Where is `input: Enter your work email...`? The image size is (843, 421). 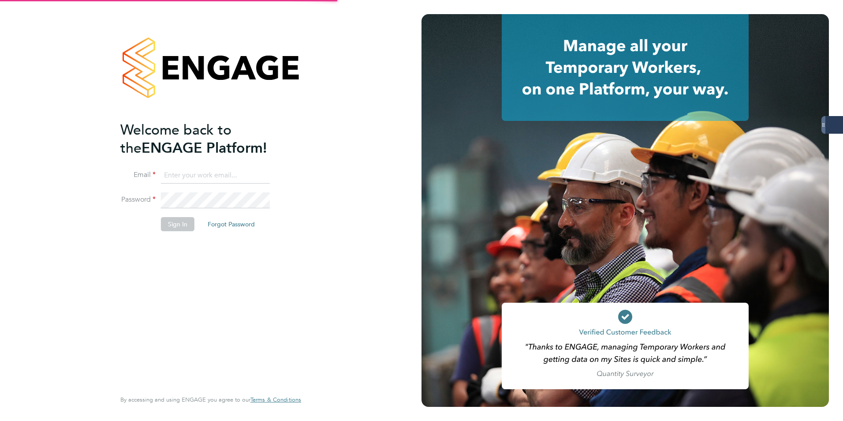
input: Enter your work email... is located at coordinates (215, 175).